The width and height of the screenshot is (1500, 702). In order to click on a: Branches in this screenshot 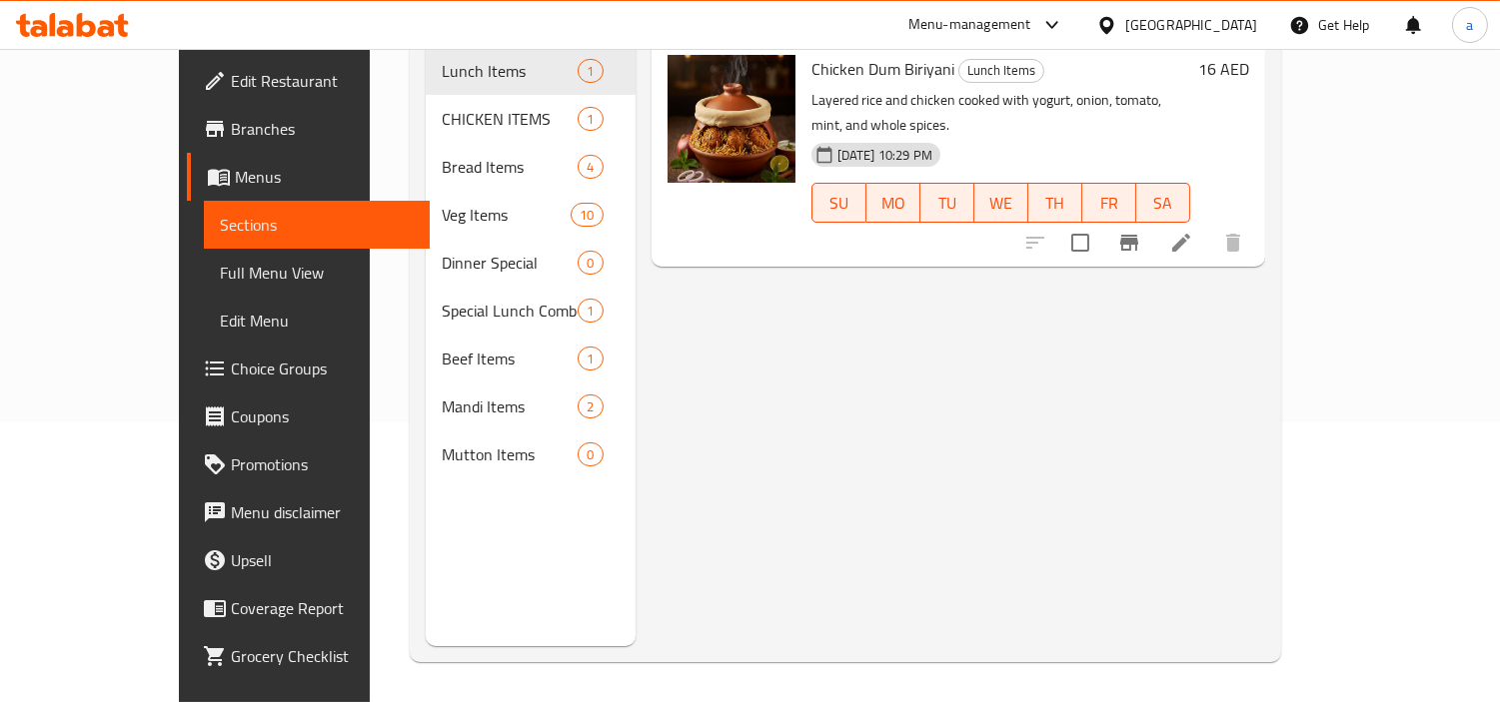, I will do `click(308, 129)`.